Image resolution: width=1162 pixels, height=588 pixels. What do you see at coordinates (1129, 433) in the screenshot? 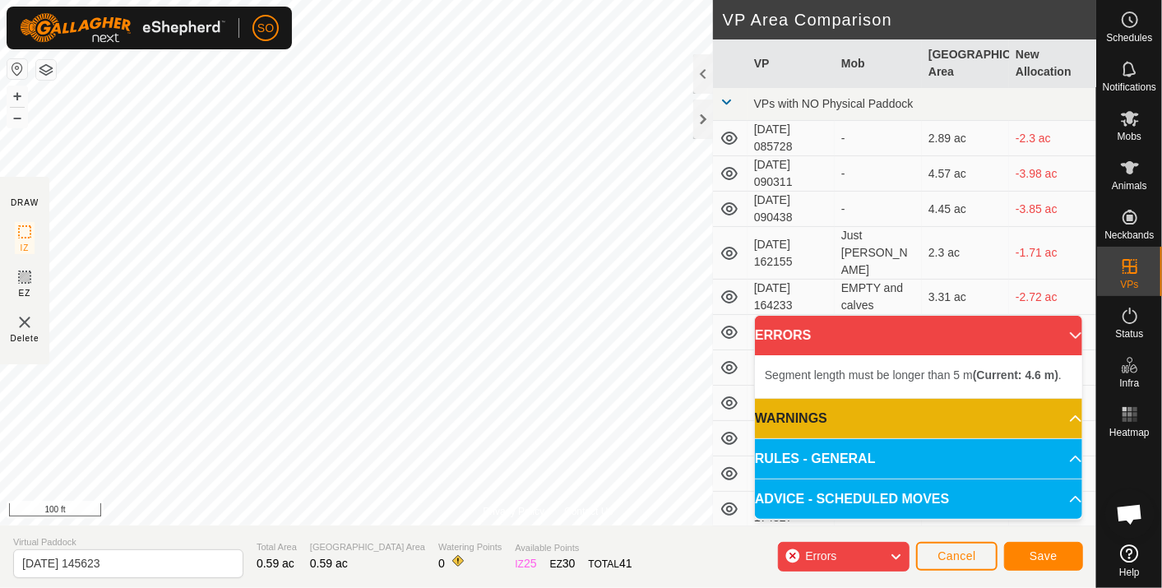
I see `span: Heatmap` at bounding box center [1129, 433].